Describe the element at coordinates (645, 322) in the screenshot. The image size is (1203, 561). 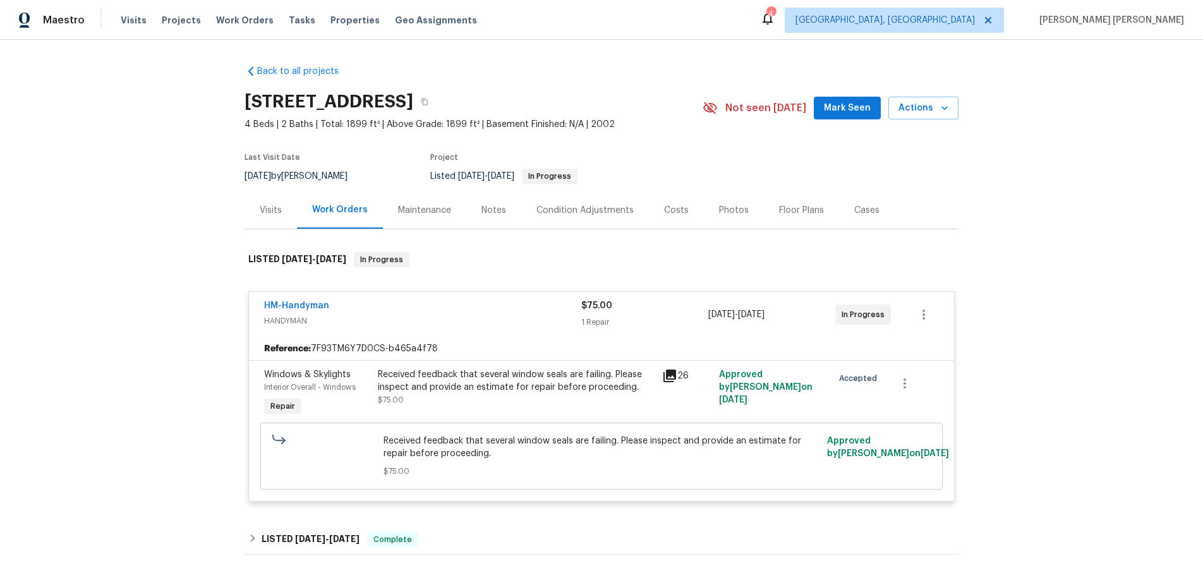
I see `div: 1 Repair` at that location.